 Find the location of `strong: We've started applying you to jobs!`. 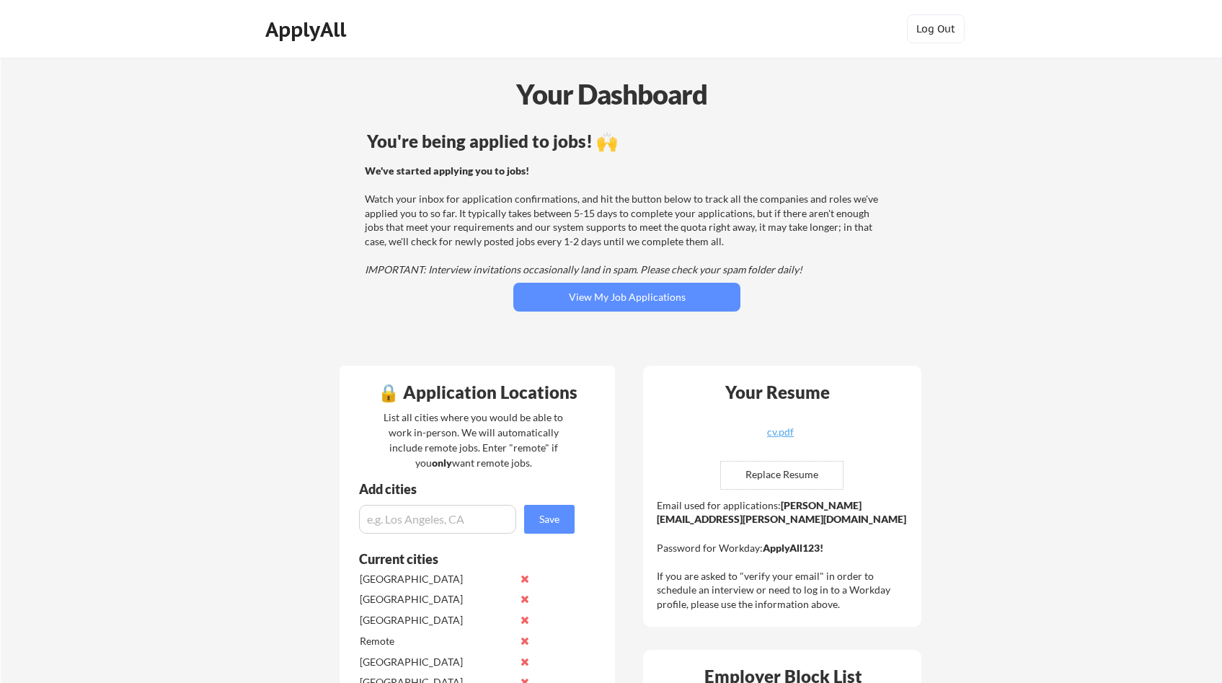

strong: We've started applying you to jobs! is located at coordinates (447, 170).